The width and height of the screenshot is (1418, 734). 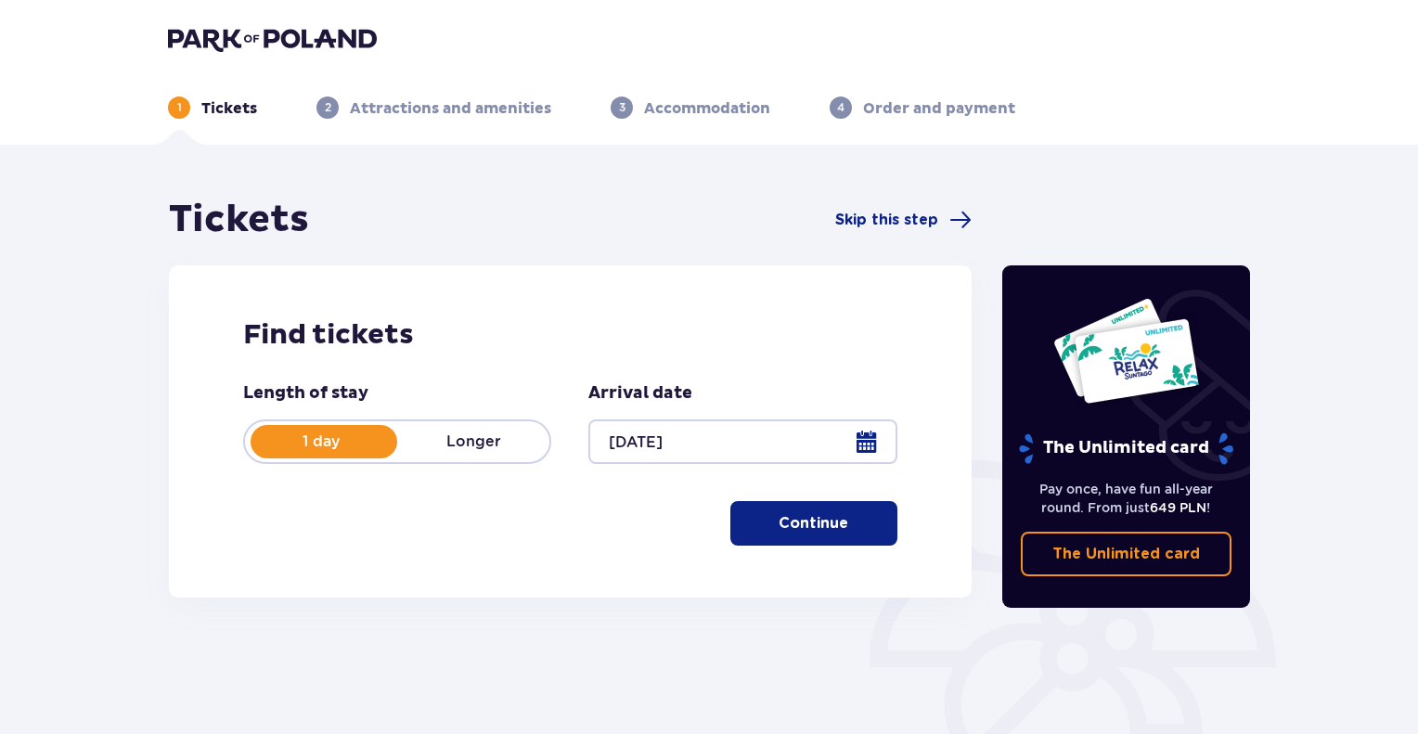 I want to click on p: Accommodation, so click(x=707, y=109).